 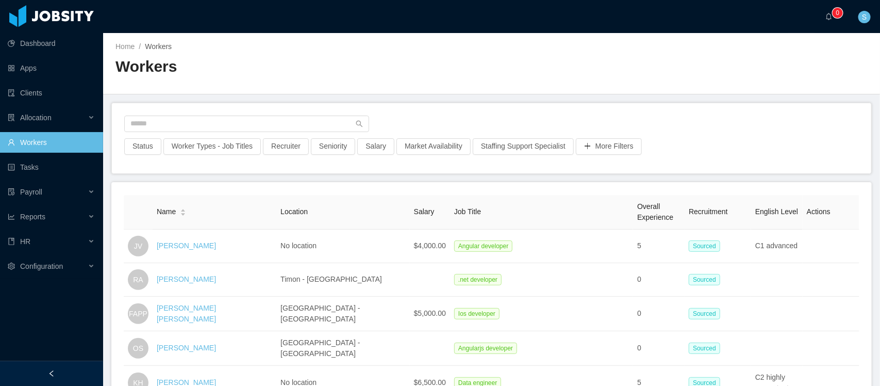 I want to click on span: Overall Experience, so click(x=655, y=211).